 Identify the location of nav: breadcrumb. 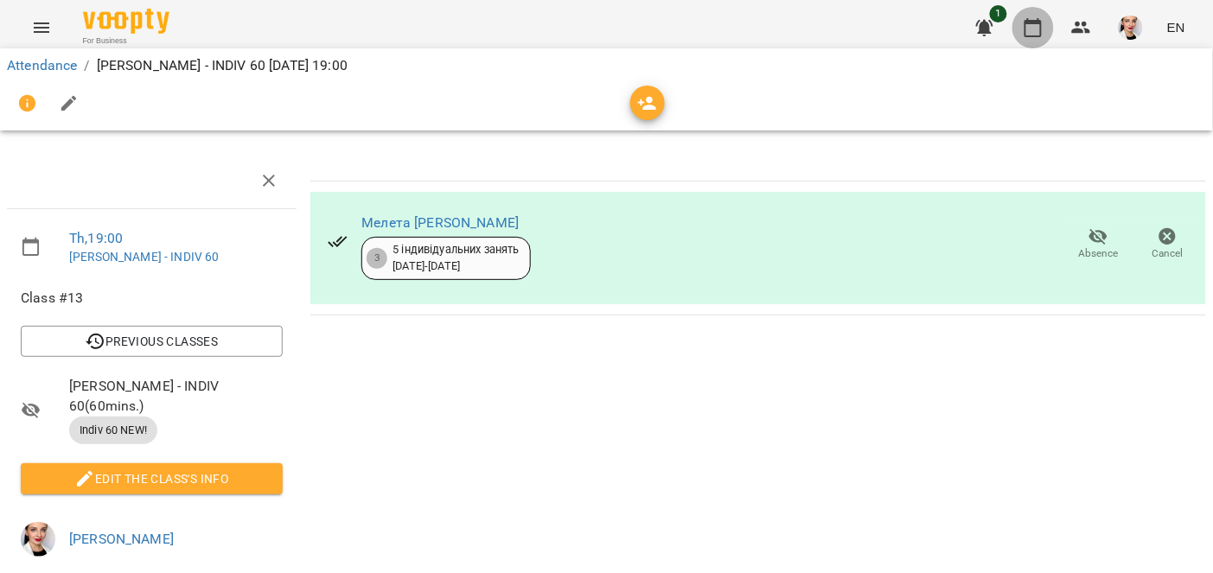
(606, 66).